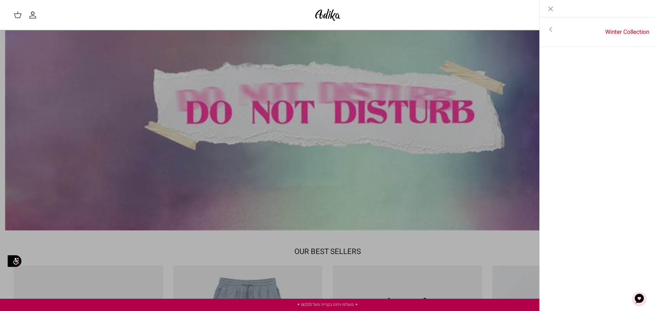 Image resolution: width=655 pixels, height=311 pixels. I want to click on img: accessibility_icon02.svg, so click(14, 261).